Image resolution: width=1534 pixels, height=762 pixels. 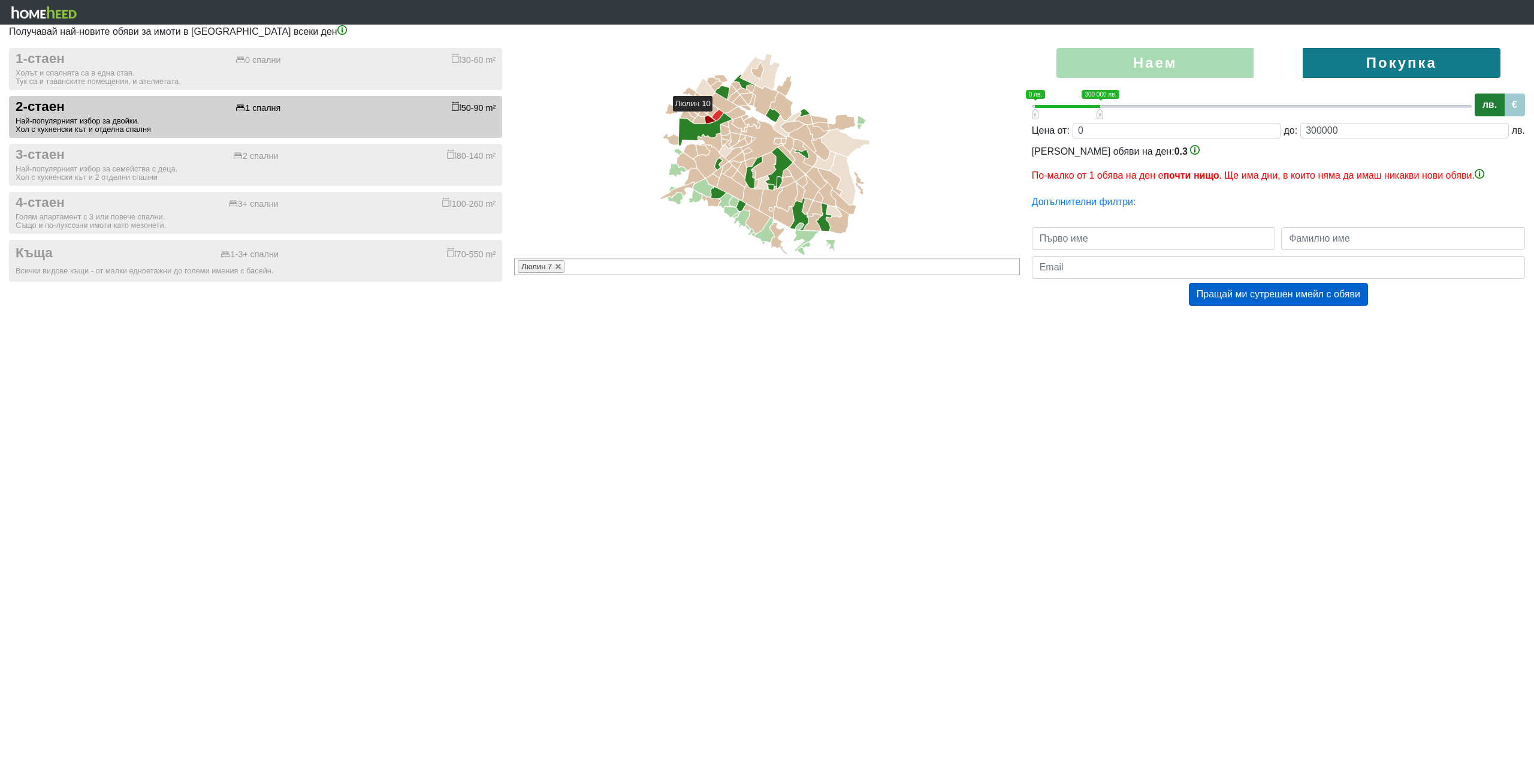 I want to click on button: 3-стаен 2 спални 80-140 m² Най-популярният избор за семейства с деца.Хол с кухненски кът и 2 отде..., so click(x=255, y=165).